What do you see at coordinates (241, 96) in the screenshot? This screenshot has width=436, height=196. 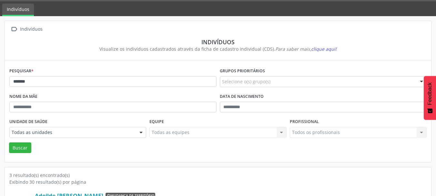 I see `label: Data de nascimento` at bounding box center [241, 96].